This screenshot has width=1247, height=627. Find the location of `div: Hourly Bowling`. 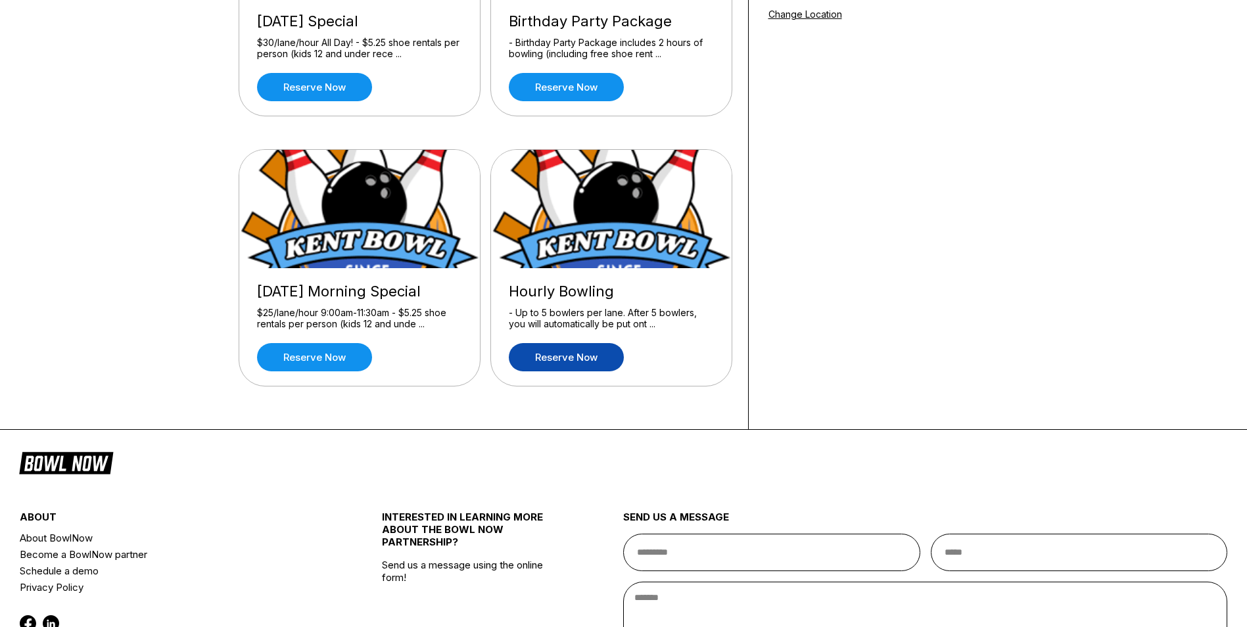

div: Hourly Bowling is located at coordinates (611, 291).